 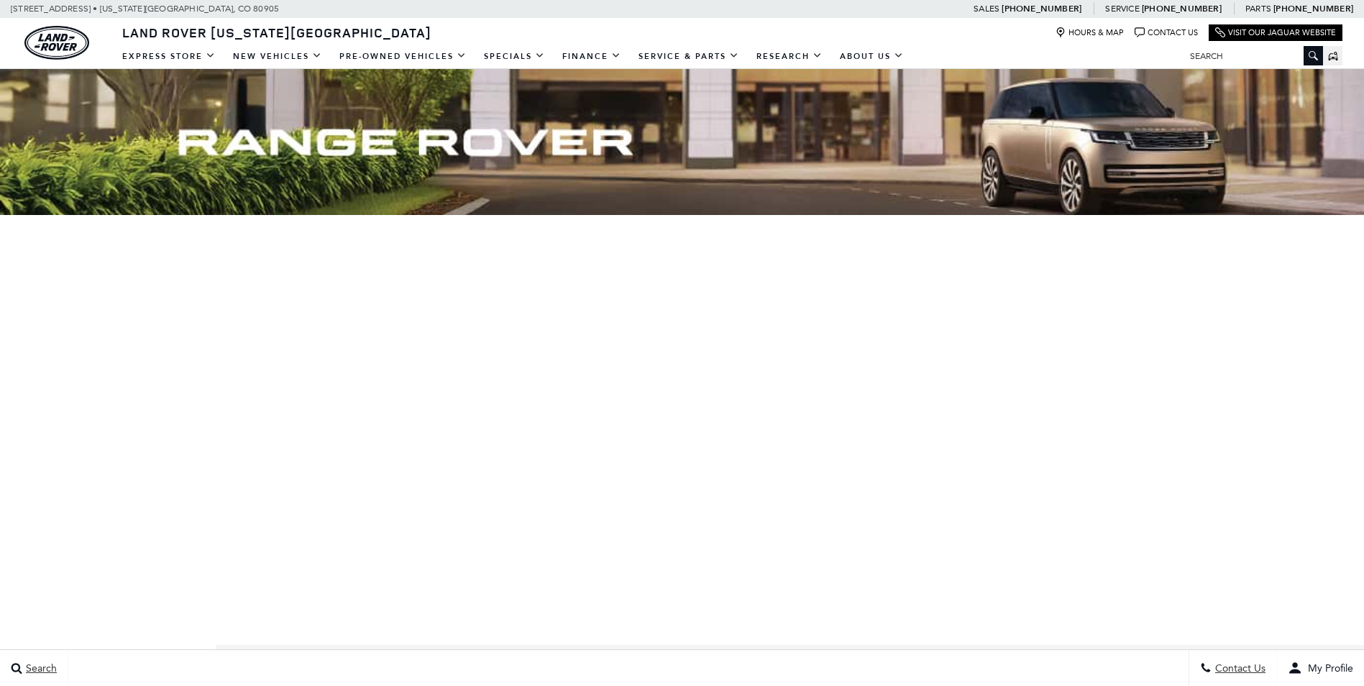 I want to click on a: Service & Parts, so click(x=689, y=56).